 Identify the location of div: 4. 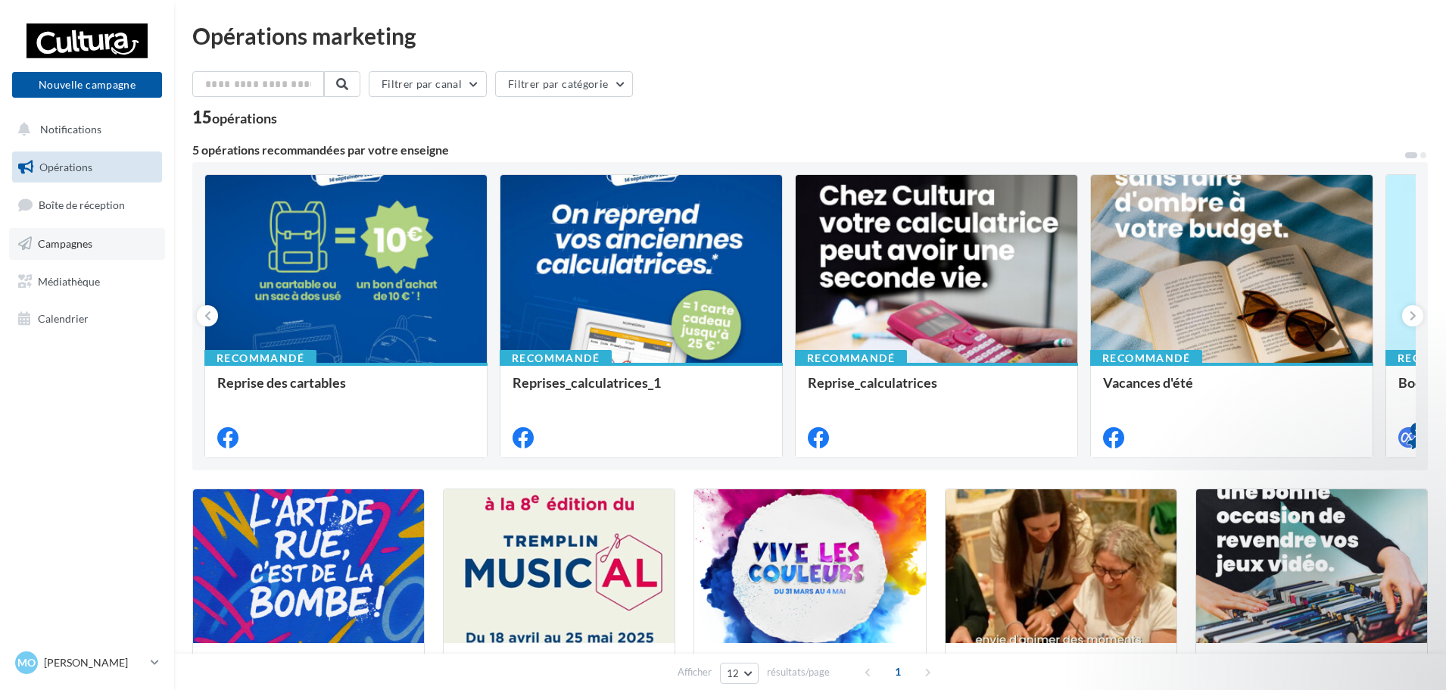
(1417, 429).